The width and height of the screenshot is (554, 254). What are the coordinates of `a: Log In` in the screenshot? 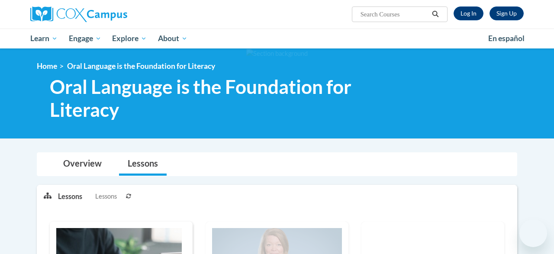 It's located at (469, 13).